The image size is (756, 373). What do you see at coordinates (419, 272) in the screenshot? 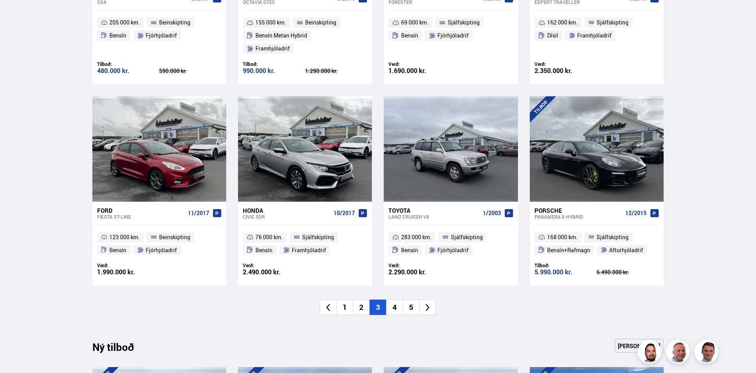
I see `div: 2.290.000 kr.` at bounding box center [419, 272].